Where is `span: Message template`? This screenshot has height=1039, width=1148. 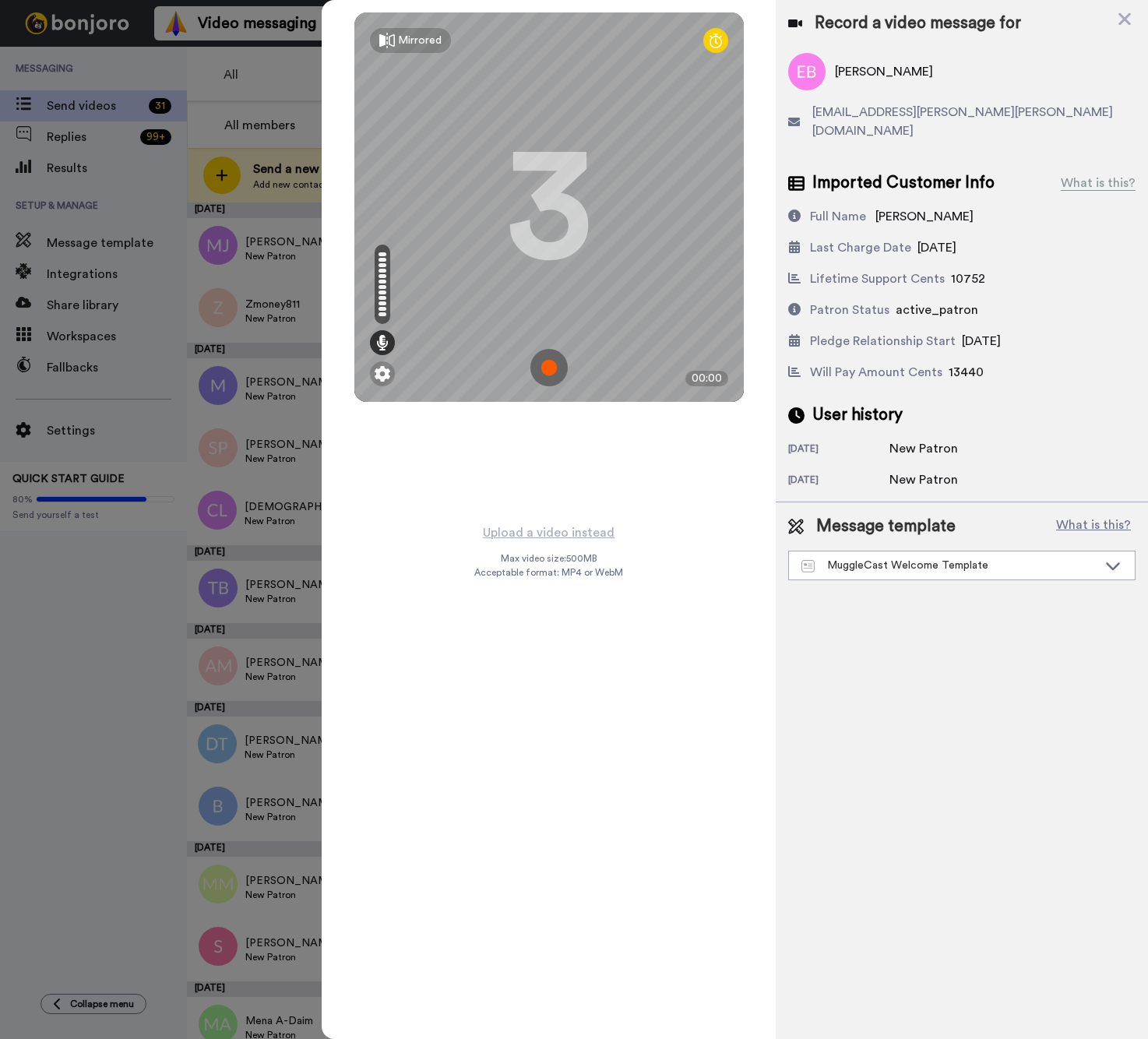
span: Message template is located at coordinates (886, 526).